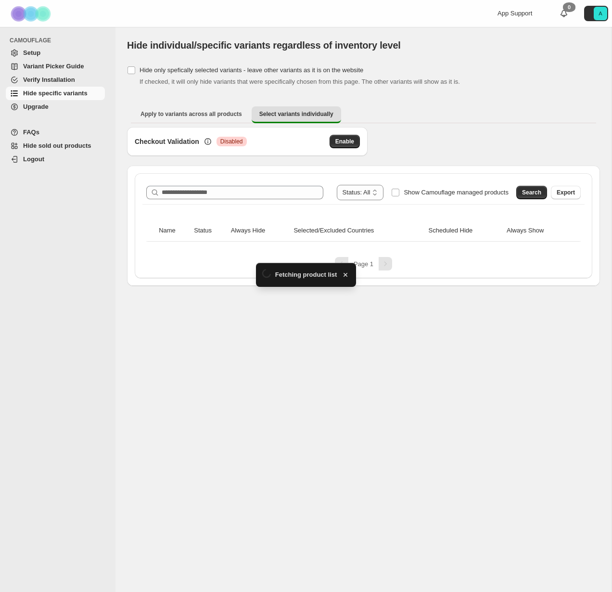 The height and width of the screenshot is (592, 612). What do you see at coordinates (55, 93) in the screenshot?
I see `a: Hide specific variants` at bounding box center [55, 93].